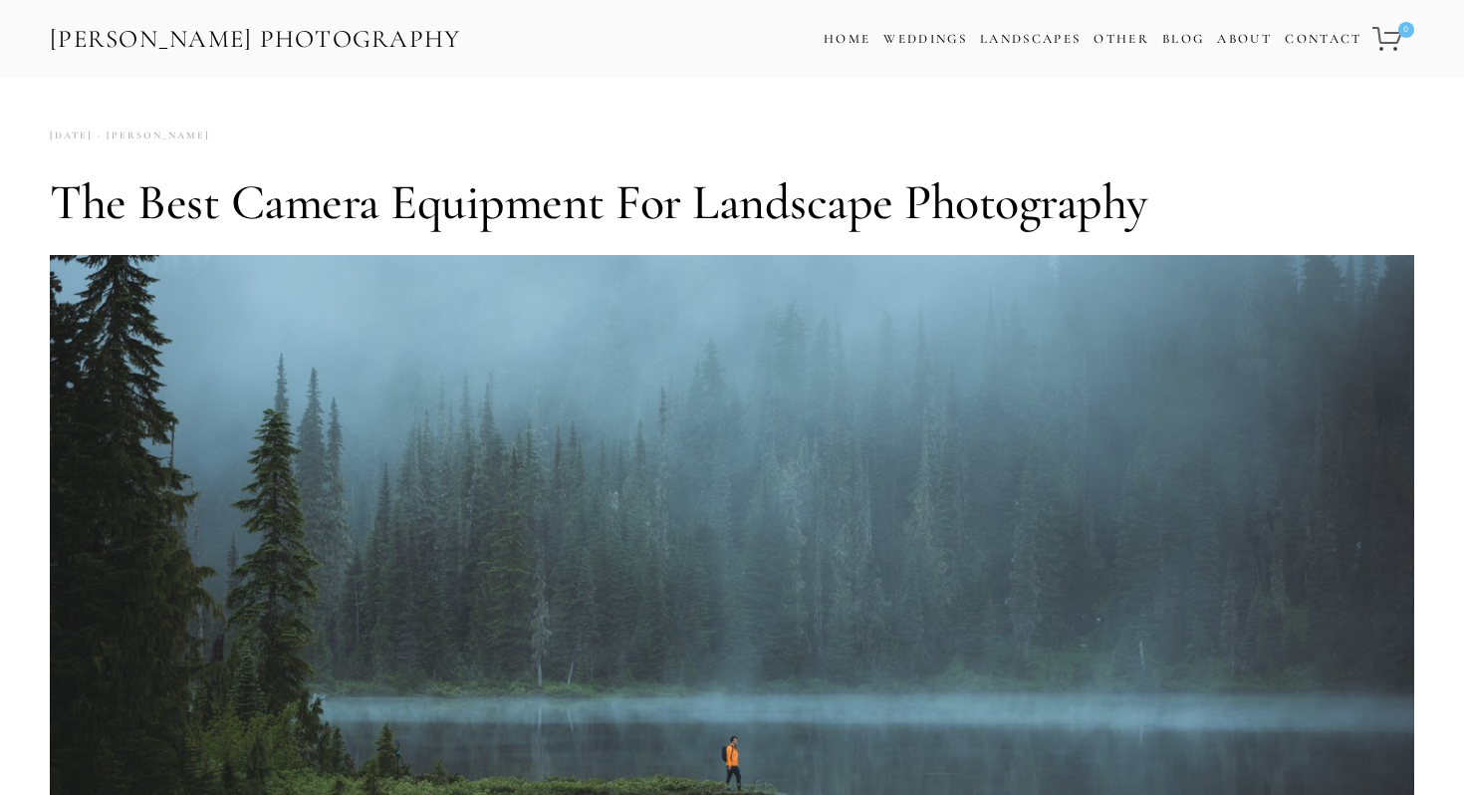  Describe the element at coordinates (1406, 30) in the screenshot. I see `span: 0` at that location.